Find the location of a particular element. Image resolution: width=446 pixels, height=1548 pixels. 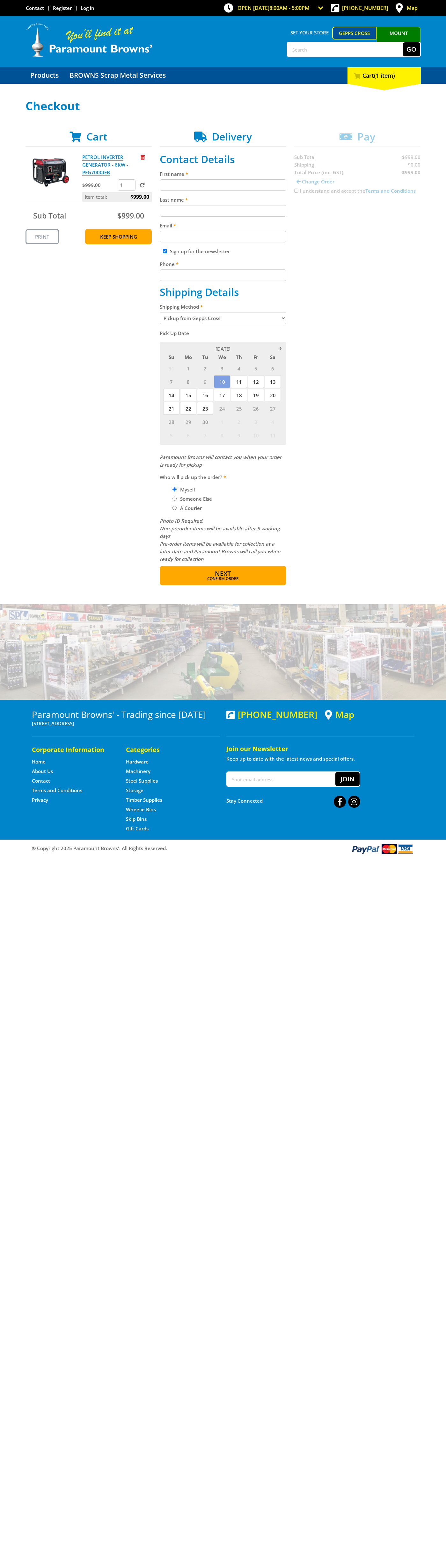

h1: Checkout is located at coordinates (223, 106).